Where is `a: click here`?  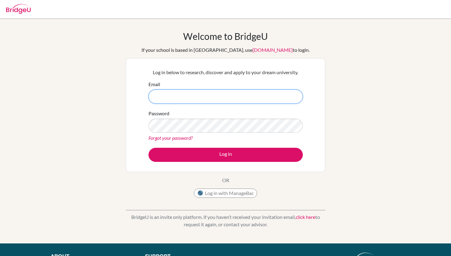
a: click here is located at coordinates (305, 217).